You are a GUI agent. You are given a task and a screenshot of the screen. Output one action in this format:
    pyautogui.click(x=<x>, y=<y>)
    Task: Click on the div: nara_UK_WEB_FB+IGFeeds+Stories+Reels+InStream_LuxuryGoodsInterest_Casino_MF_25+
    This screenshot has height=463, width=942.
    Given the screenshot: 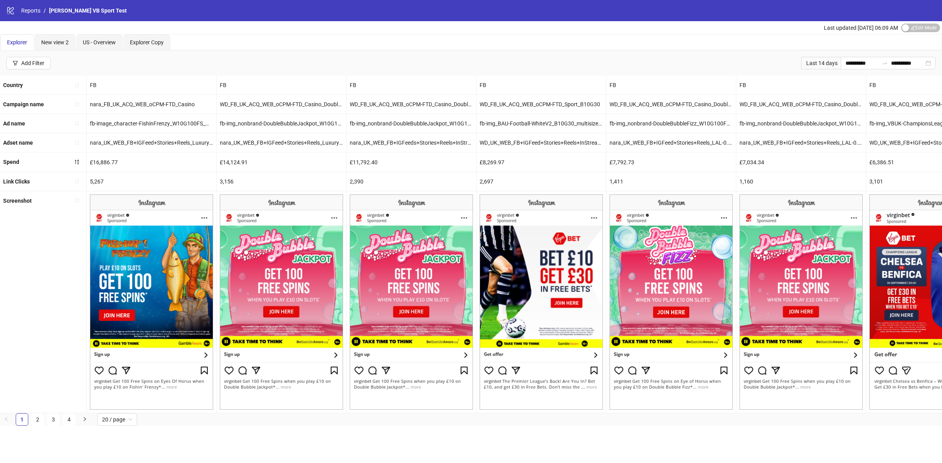 What is the action you would take?
    pyautogui.click(x=411, y=143)
    